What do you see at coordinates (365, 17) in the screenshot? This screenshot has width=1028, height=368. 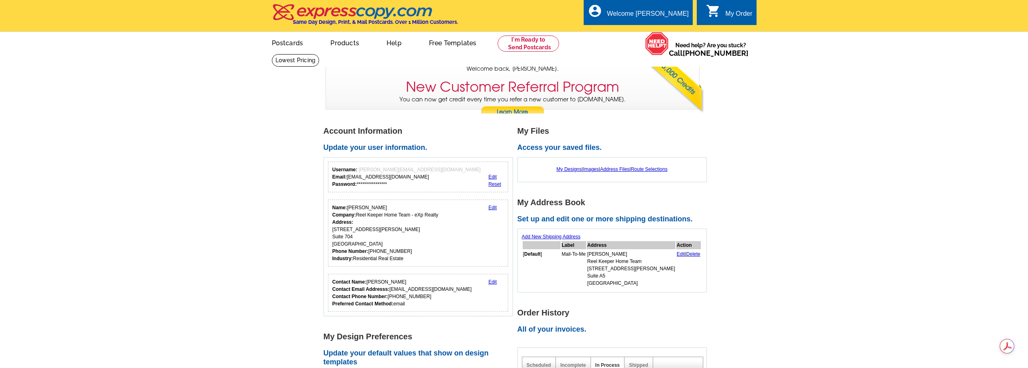 I see `a: Same Day Design, Print, & Mail Postcards. Over 1 Million Customers.` at bounding box center [365, 17].